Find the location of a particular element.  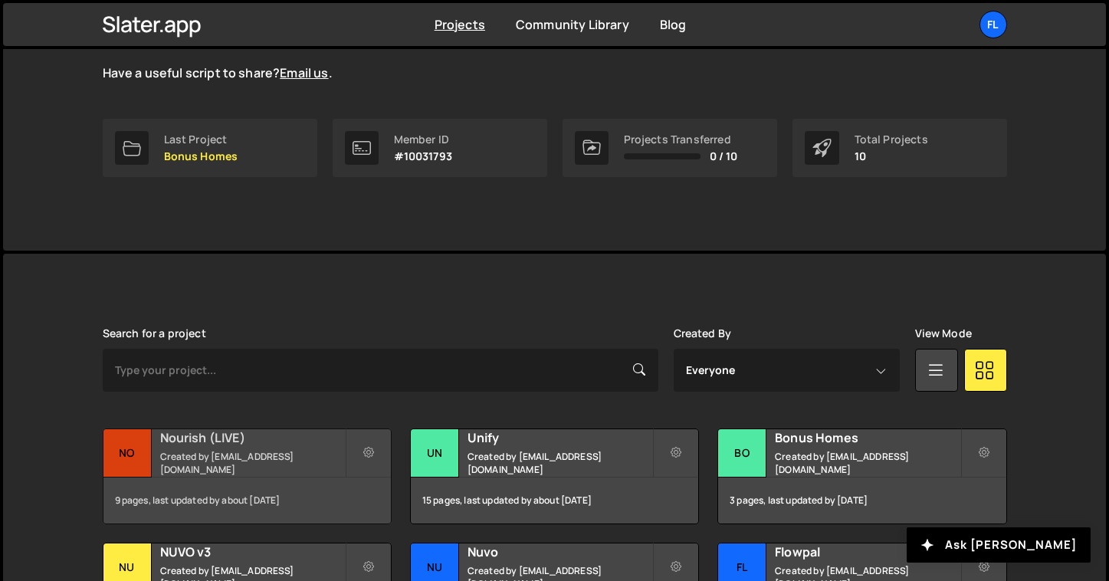

h2: Bonus Homes is located at coordinates (867, 438).